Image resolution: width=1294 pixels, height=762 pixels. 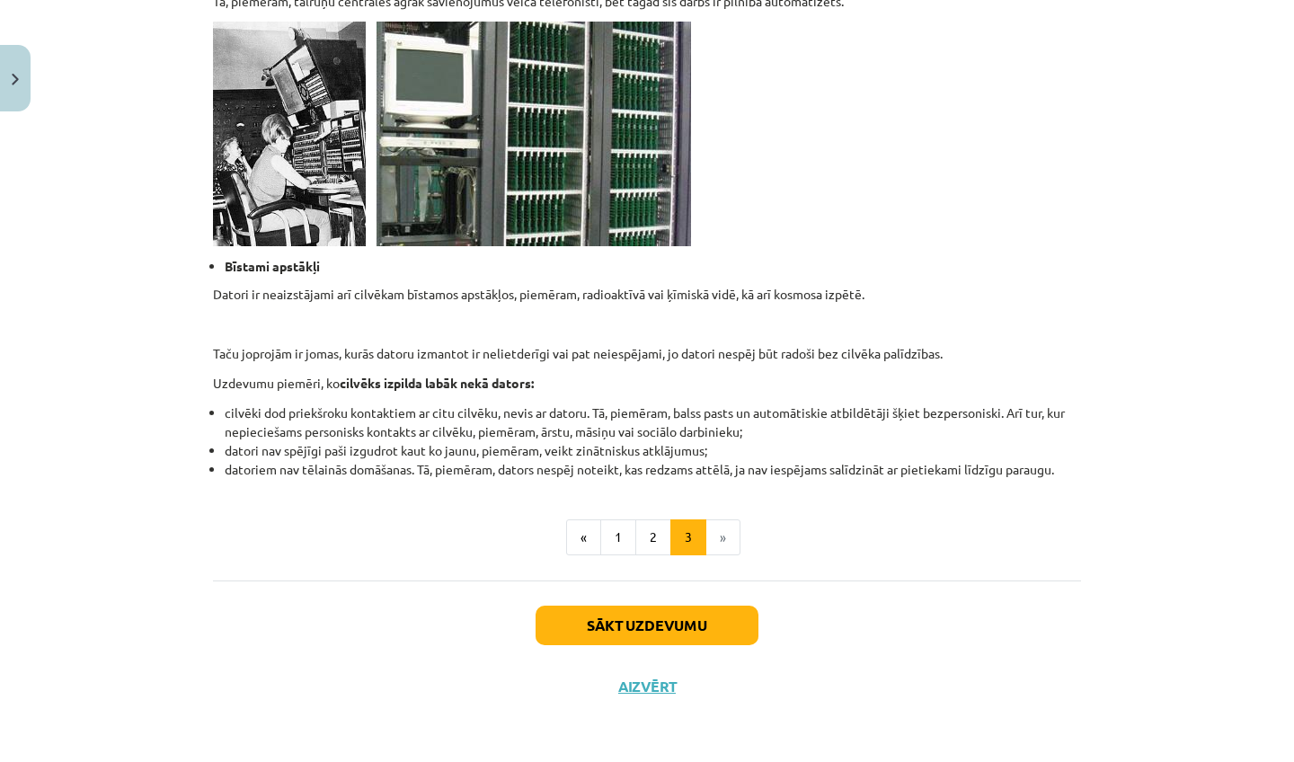 I want to click on button: Aizvērt, so click(x=647, y=686).